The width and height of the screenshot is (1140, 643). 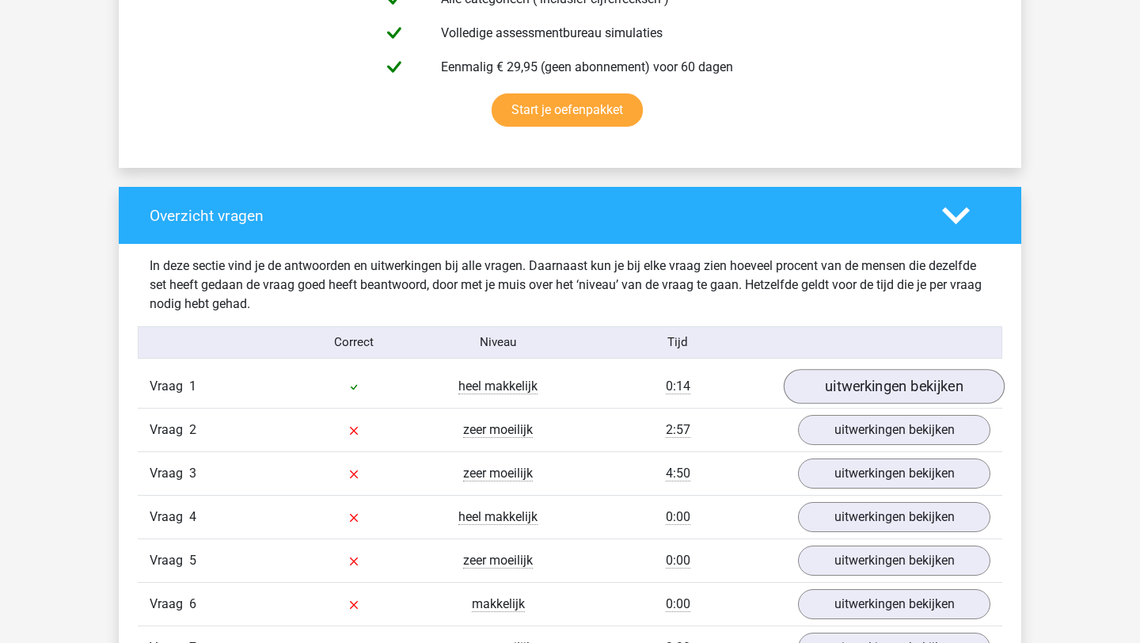 I want to click on div: In deze sectie vind je de antwoorden en uitwerkingen bij alle vragen. Daarnaast kun je bij elke v..., so click(x=570, y=285).